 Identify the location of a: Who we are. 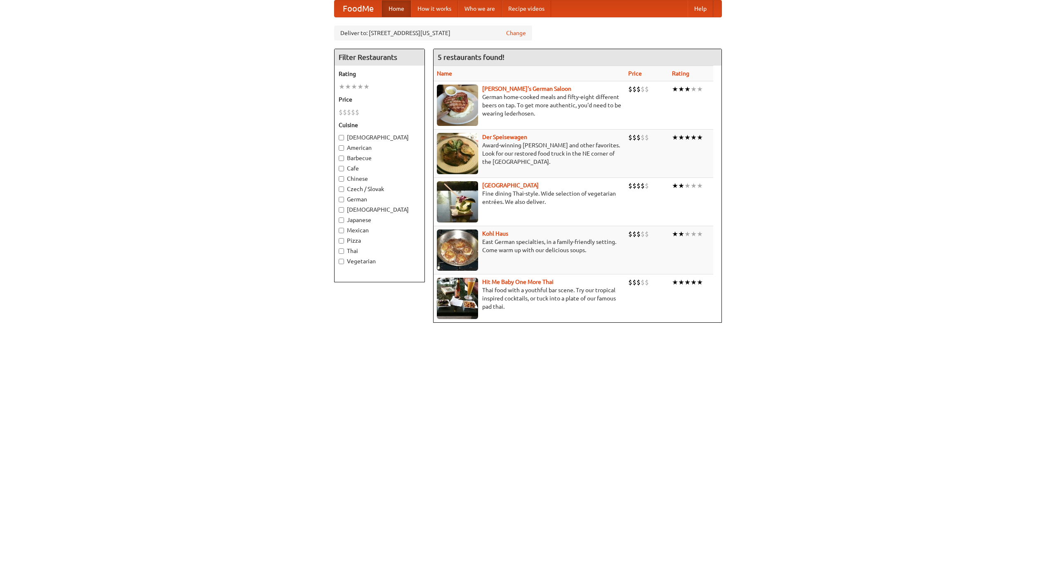
(480, 9).